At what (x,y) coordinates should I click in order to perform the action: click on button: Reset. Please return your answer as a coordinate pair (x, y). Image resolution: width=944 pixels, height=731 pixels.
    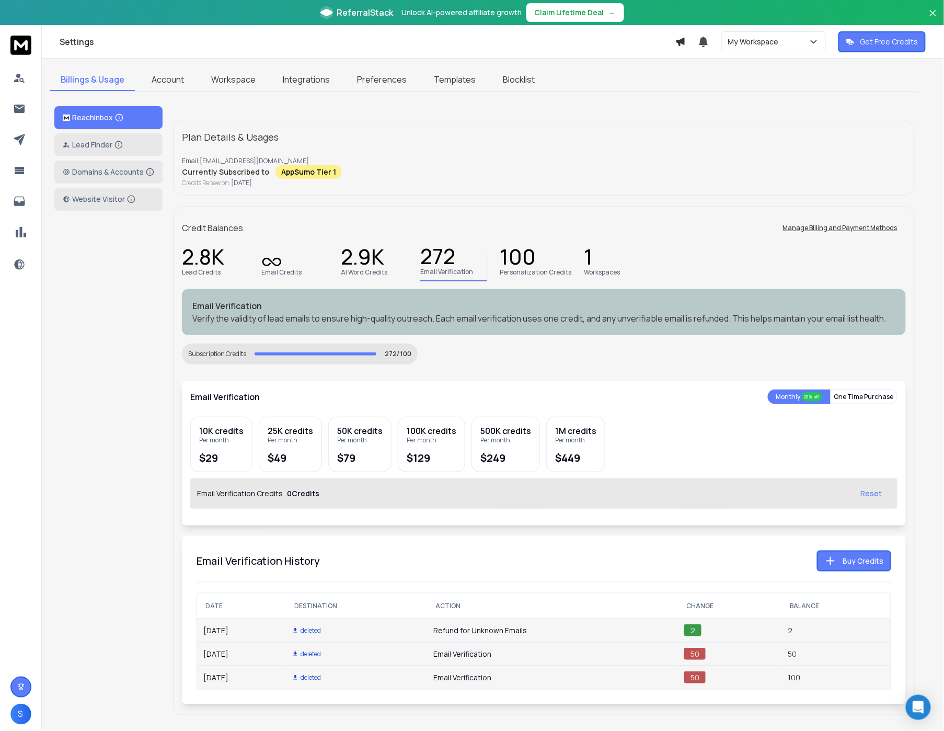
    Looking at the image, I should click on (872, 494).